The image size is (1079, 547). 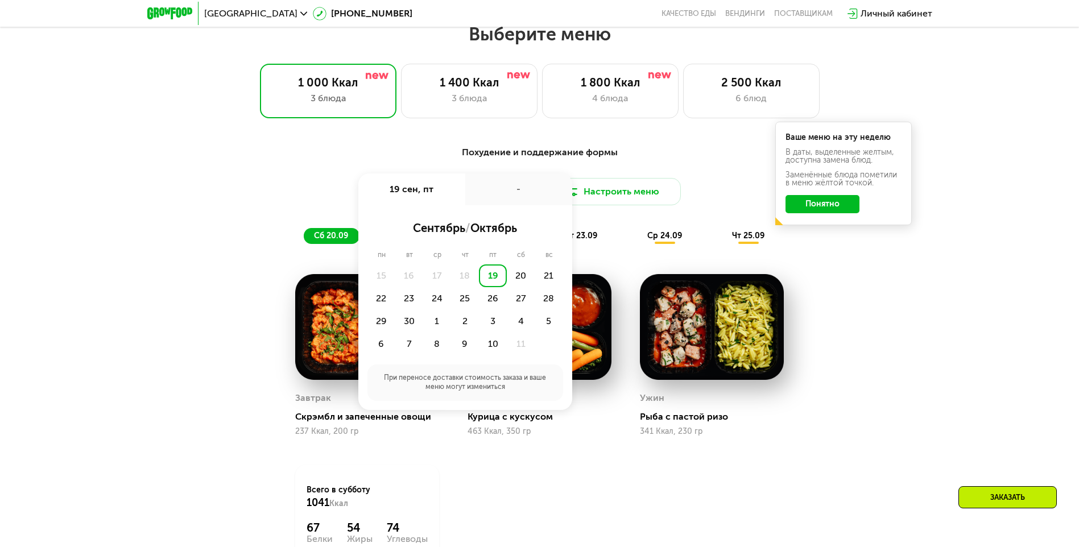 I want to click on div: 3, so click(x=493, y=321).